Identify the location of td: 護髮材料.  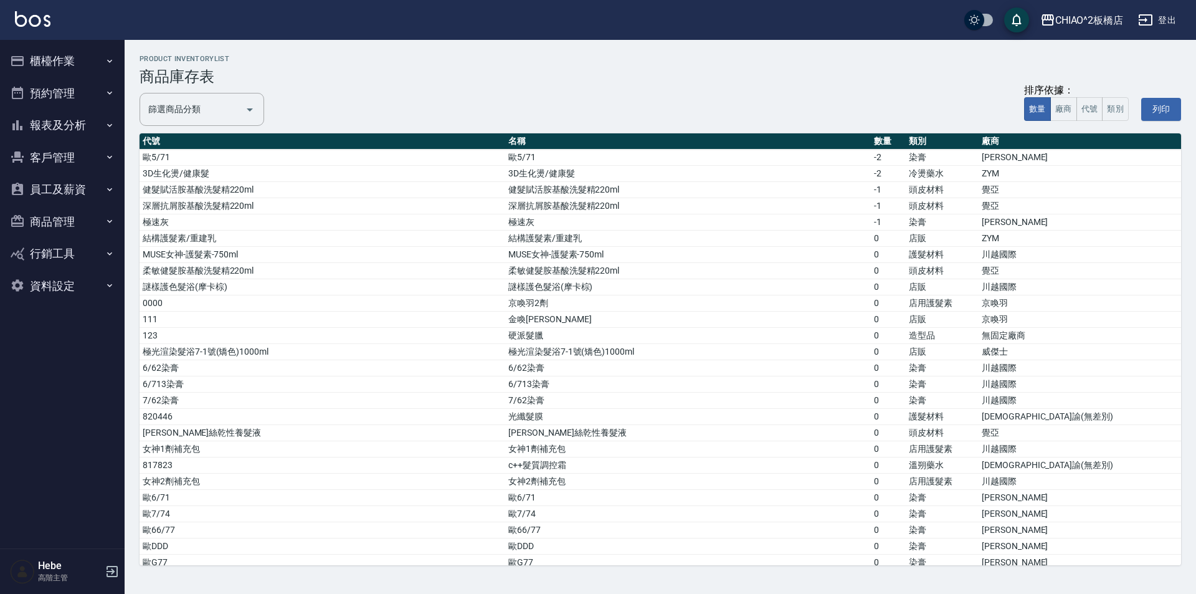
(942, 417).